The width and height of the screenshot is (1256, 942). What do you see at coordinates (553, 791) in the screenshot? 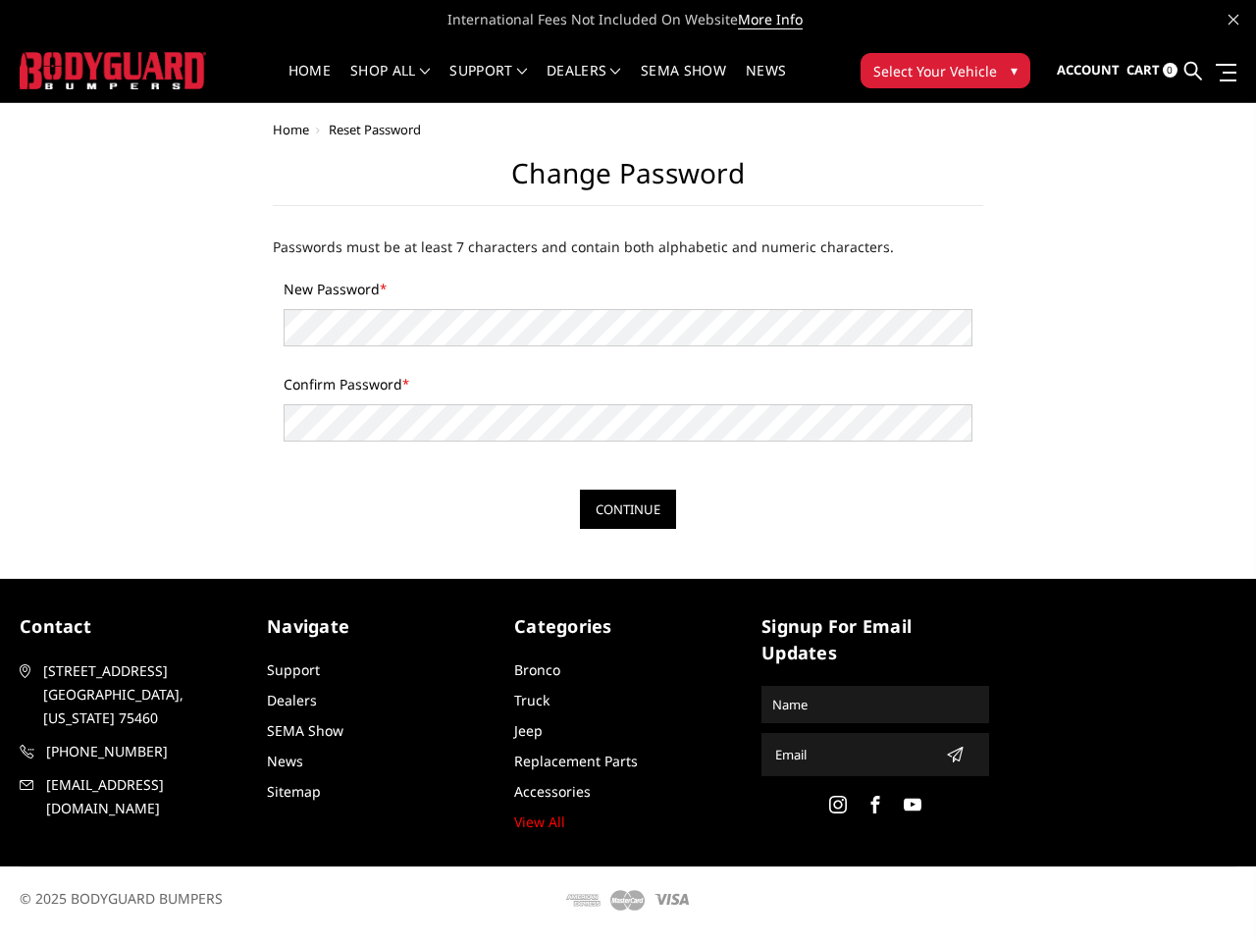
I see `a: Accessories` at bounding box center [553, 791].